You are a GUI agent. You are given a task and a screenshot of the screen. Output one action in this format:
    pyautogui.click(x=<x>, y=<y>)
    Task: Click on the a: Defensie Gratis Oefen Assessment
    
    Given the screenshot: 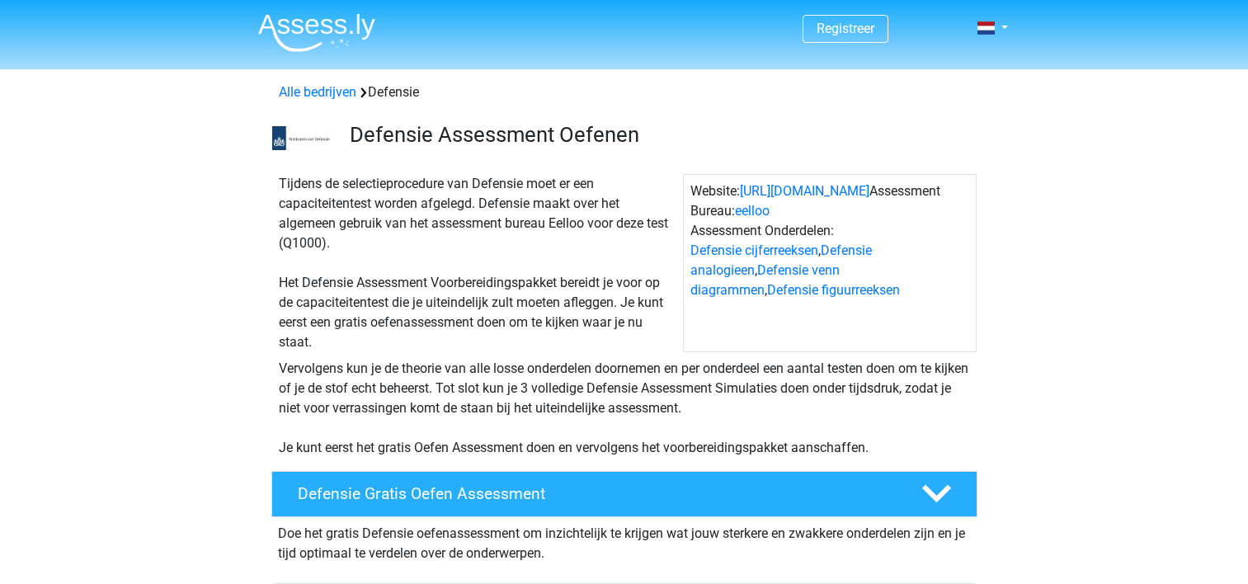 What is the action you would take?
    pyautogui.click(x=624, y=494)
    